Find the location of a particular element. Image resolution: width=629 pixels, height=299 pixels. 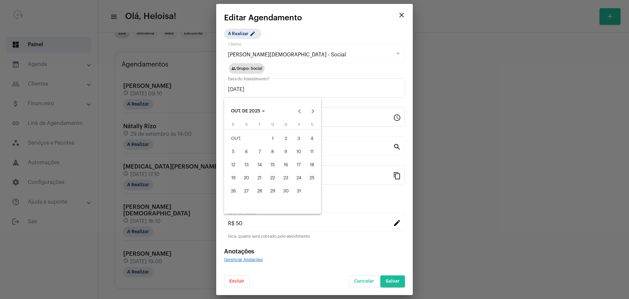

div: 12 is located at coordinates (233, 165).